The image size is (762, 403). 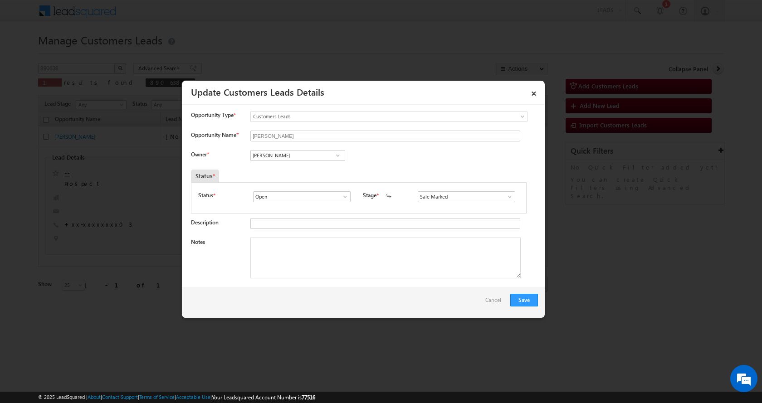 I want to click on a: About, so click(x=94, y=397).